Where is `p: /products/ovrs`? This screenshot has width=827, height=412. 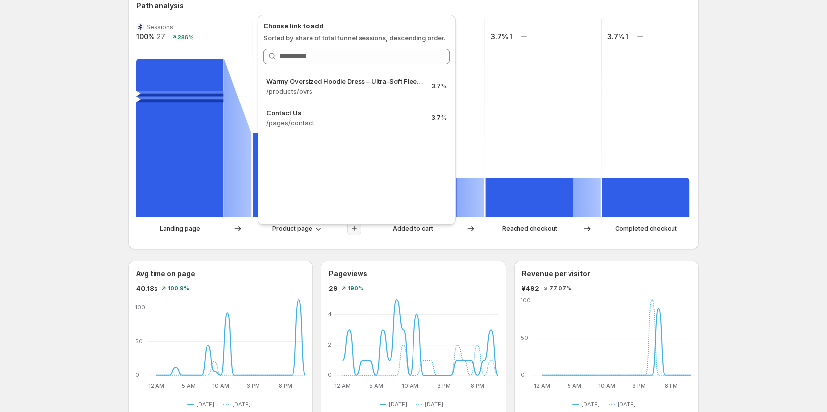
p: /products/ovrs is located at coordinates (345, 91).